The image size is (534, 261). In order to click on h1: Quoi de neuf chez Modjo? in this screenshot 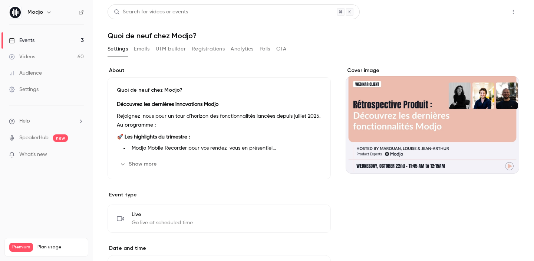, I will do `click(313, 36)`.